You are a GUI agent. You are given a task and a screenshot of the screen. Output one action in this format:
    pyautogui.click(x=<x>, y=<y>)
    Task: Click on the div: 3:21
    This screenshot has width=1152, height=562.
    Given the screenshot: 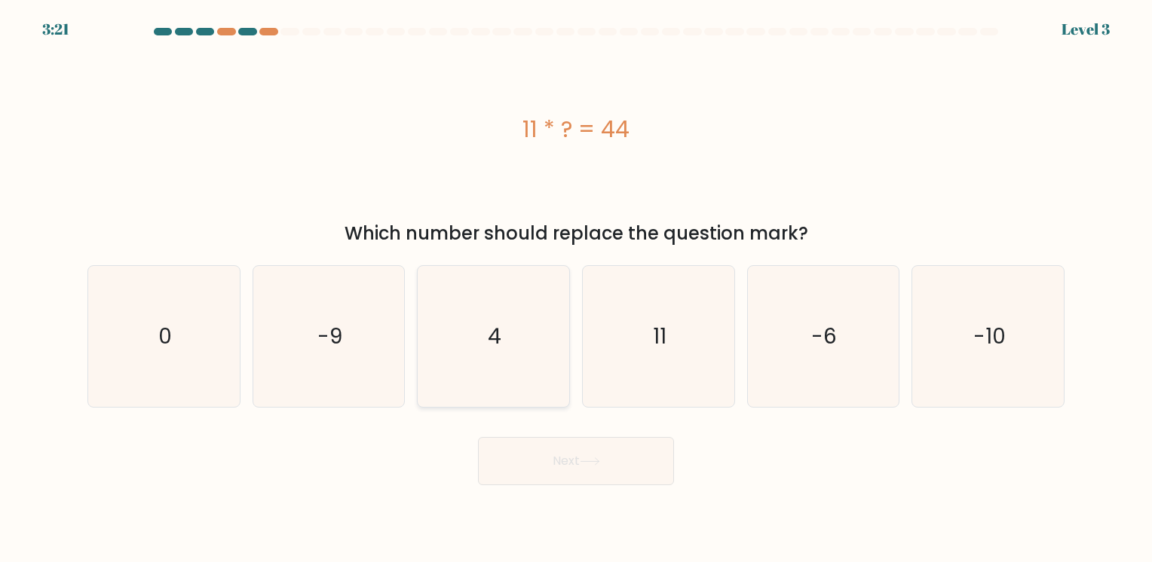 What is the action you would take?
    pyautogui.click(x=56, y=29)
    